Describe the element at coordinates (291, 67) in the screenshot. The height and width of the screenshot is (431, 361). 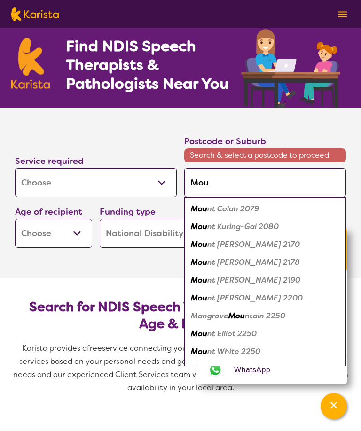
I see `img: speech-therapy` at that location.